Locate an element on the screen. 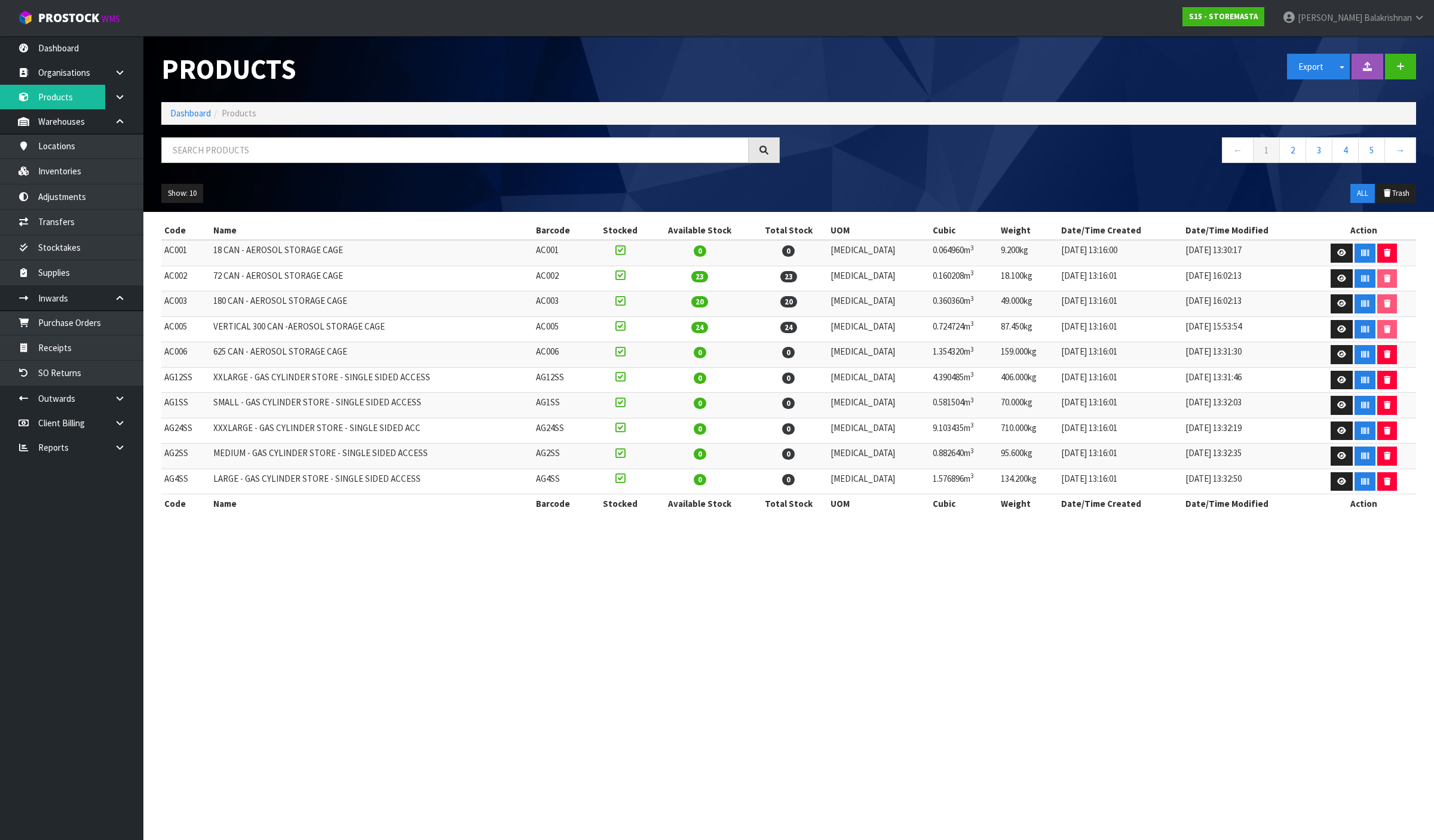  td: AC001 is located at coordinates (186, 253).